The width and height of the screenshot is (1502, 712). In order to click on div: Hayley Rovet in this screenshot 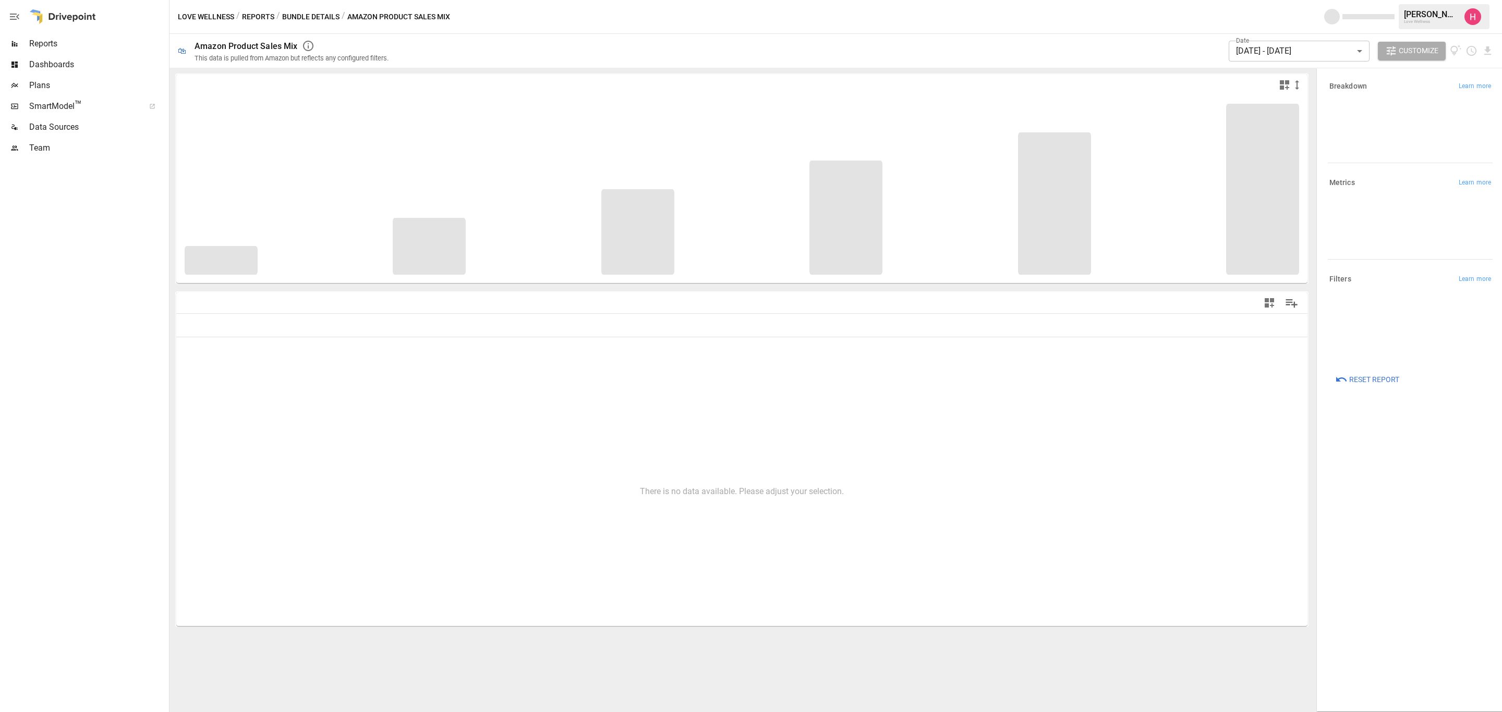, I will do `click(1472, 17)`.